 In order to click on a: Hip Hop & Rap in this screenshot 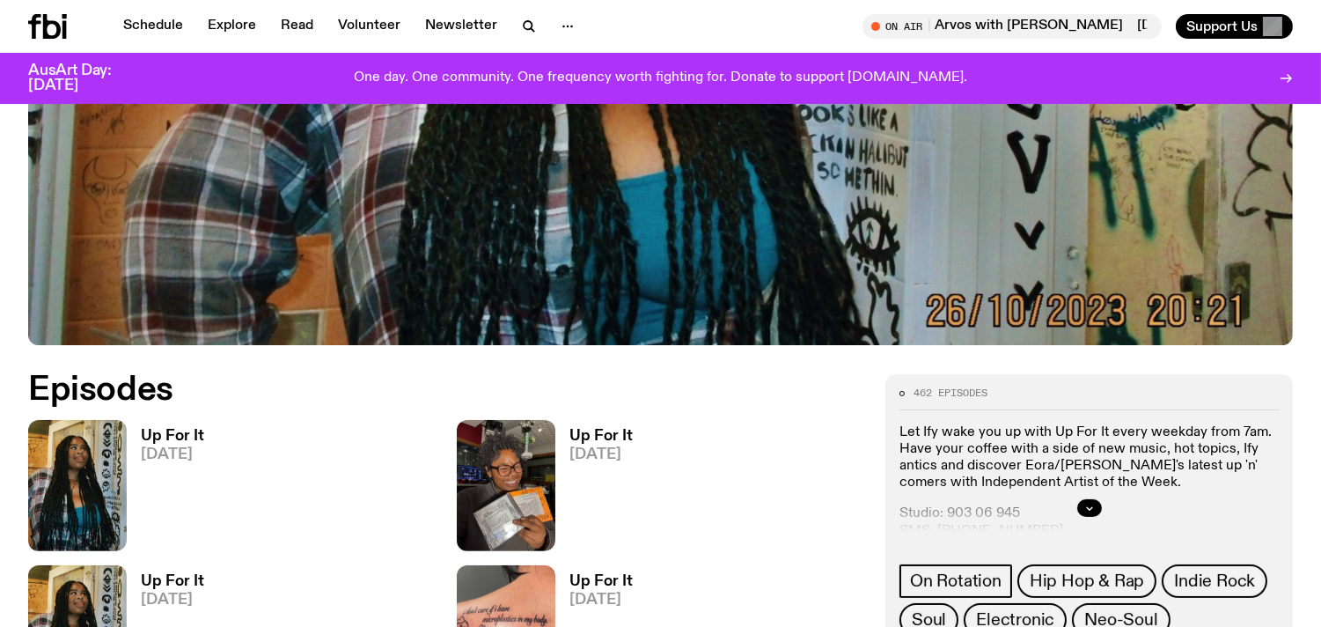, I will do `click(1087, 581)`.